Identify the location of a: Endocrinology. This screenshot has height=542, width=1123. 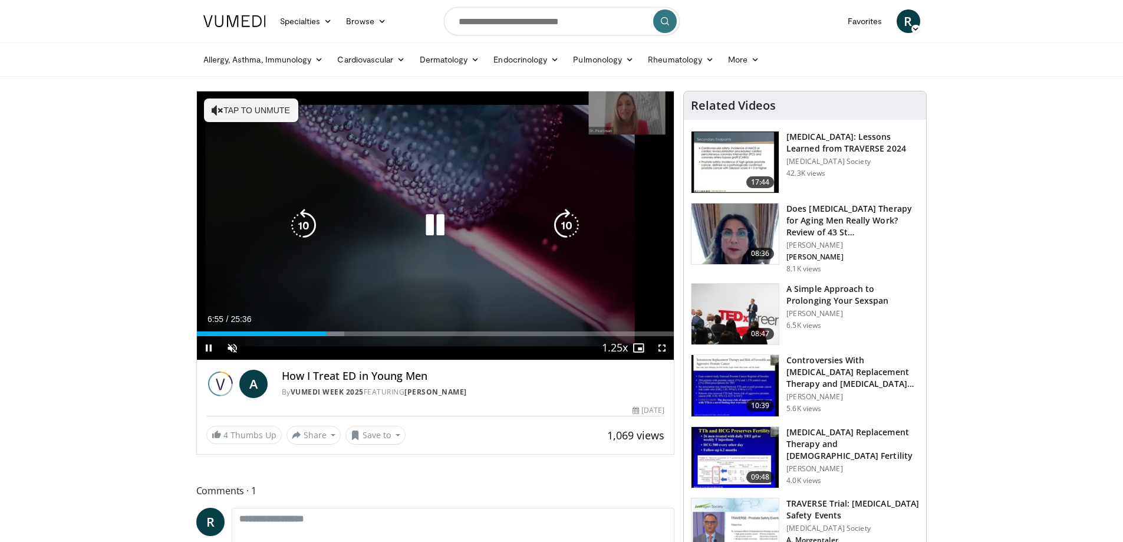
(526, 60).